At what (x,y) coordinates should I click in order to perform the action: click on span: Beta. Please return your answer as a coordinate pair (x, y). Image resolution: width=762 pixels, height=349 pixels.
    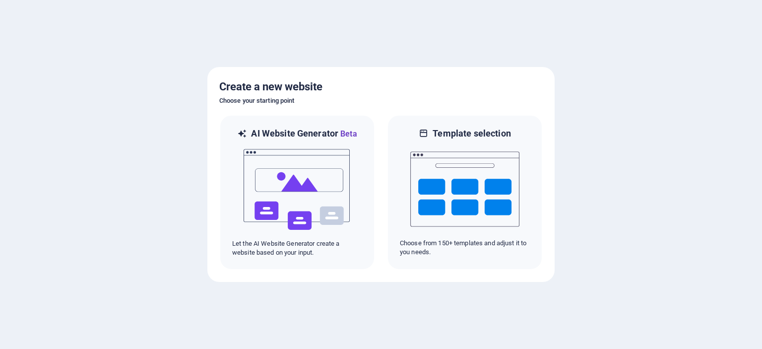
    Looking at the image, I should click on (348, 134).